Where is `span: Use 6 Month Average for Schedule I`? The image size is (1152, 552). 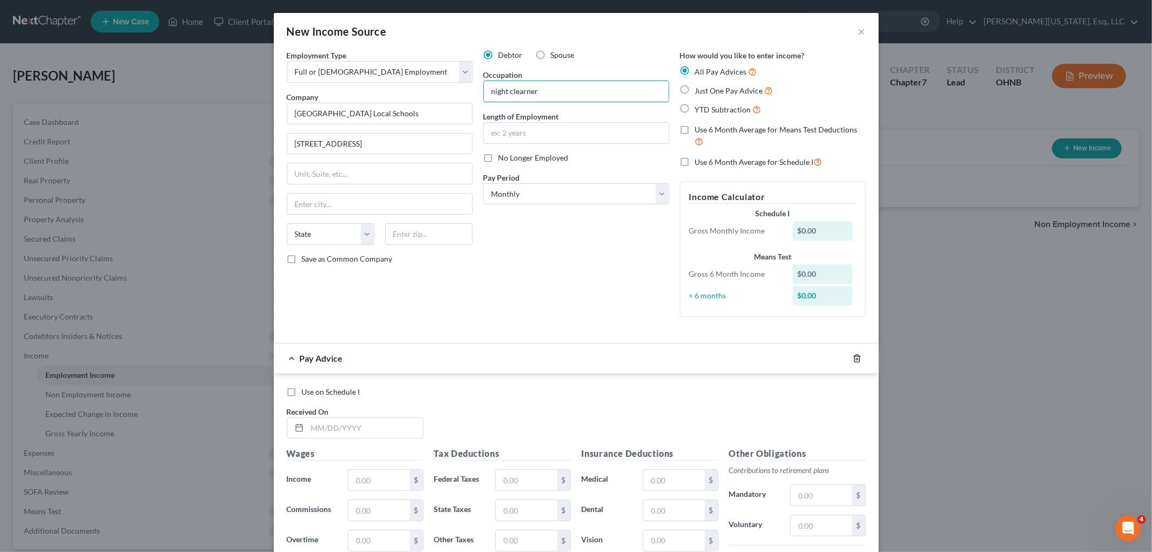
span: Use 6 Month Average for Schedule I is located at coordinates (755, 162).